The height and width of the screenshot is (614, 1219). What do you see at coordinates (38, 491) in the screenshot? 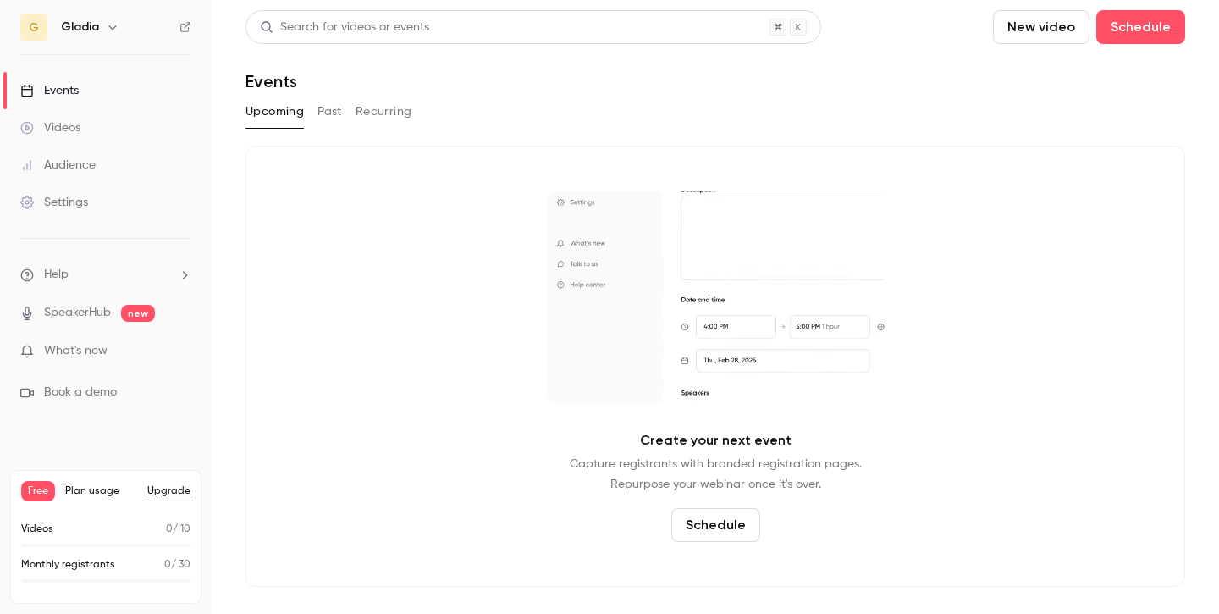
I see `span: Free` at bounding box center [38, 491].